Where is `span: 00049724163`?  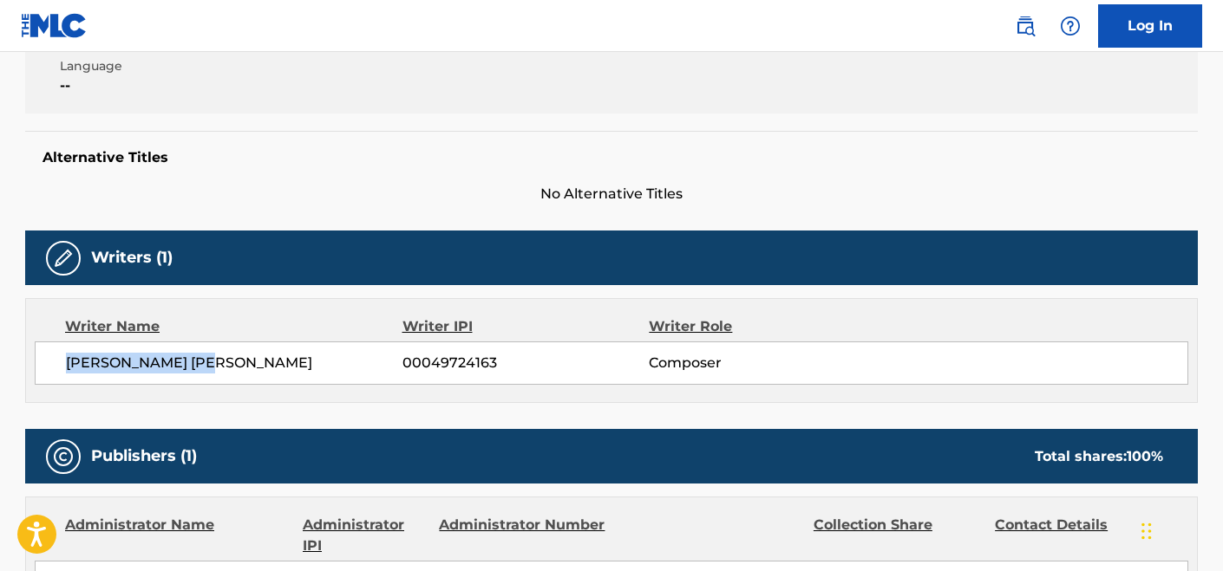
span: 00049724163 is located at coordinates (526, 363).